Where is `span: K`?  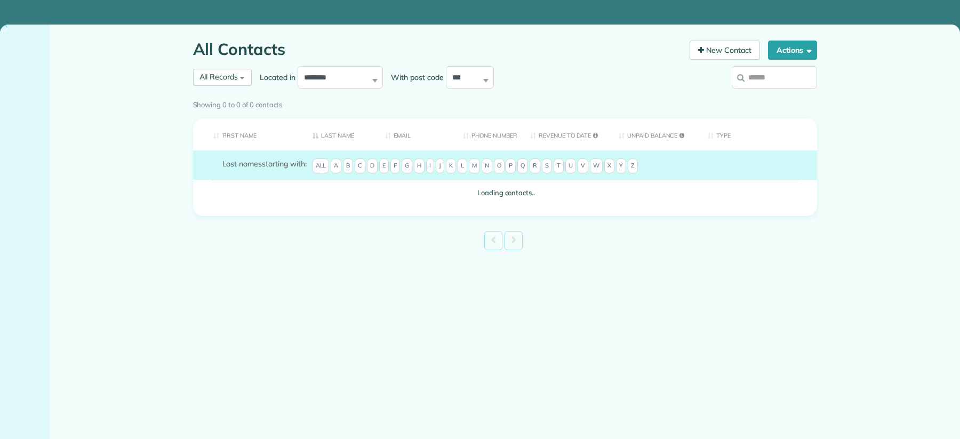 span: K is located at coordinates (451, 166).